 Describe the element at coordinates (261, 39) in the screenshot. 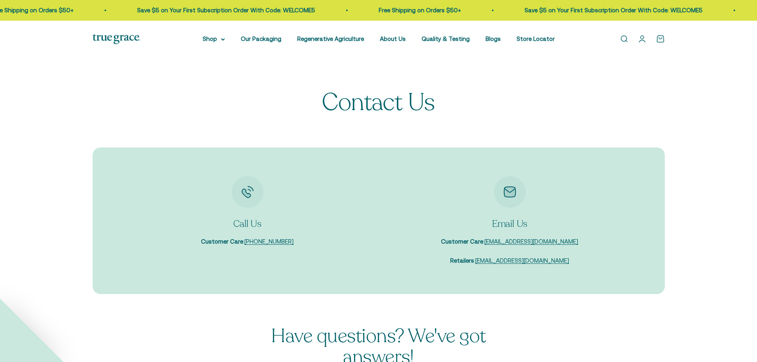

I see `a: Our Packaging` at that location.